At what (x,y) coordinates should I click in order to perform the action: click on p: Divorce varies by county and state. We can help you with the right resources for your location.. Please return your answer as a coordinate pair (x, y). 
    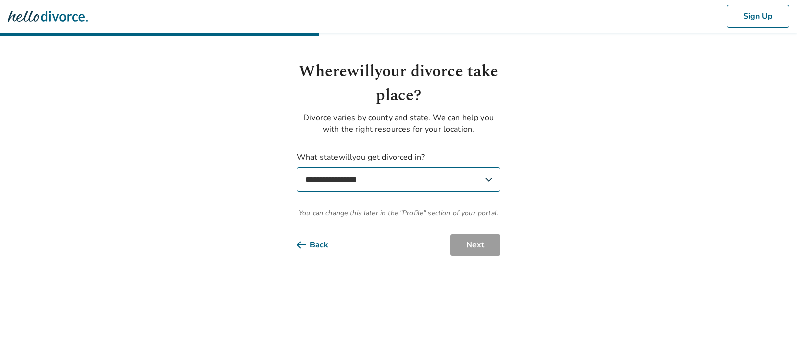
    Looking at the image, I should click on (399, 124).